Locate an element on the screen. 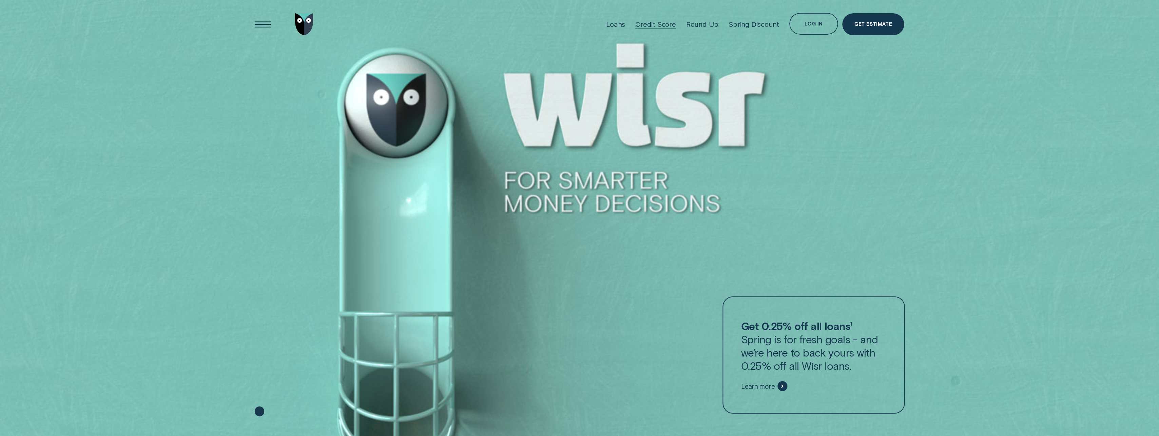  div: Round Up is located at coordinates (702, 24).